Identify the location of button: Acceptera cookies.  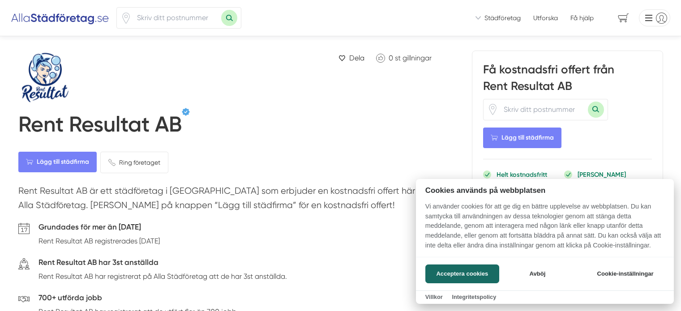
(462, 274).